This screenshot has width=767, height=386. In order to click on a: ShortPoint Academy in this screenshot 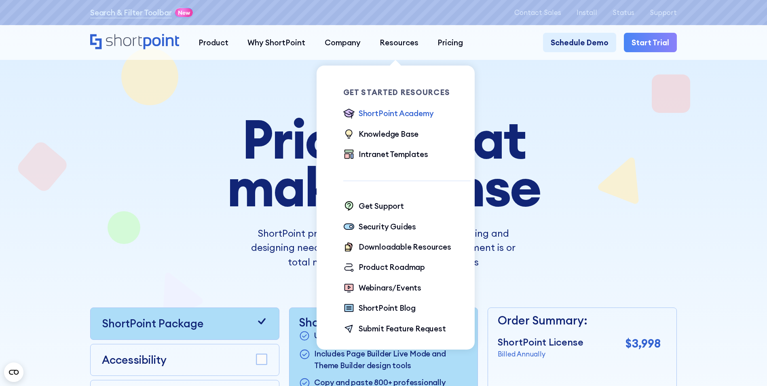, I will do `click(389, 114)`.